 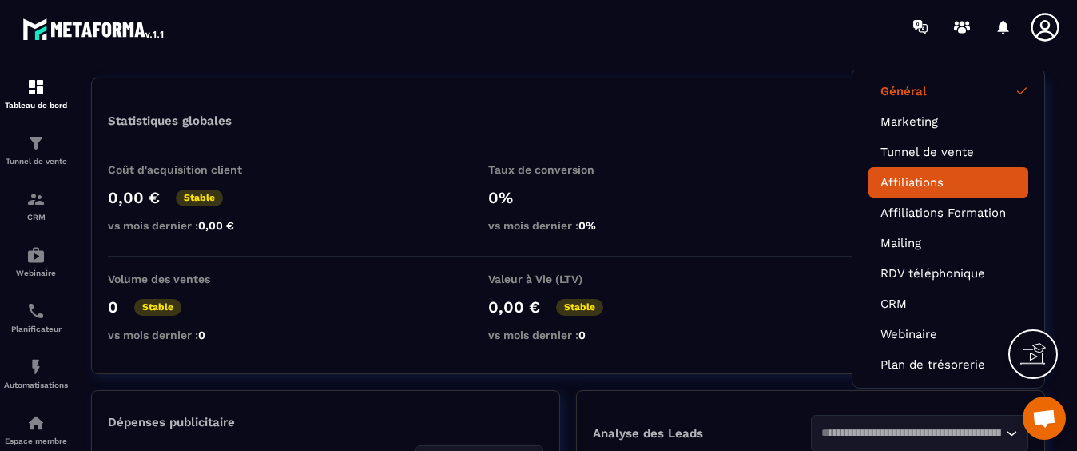 I want to click on a: Affiliations Formation, so click(x=948, y=212).